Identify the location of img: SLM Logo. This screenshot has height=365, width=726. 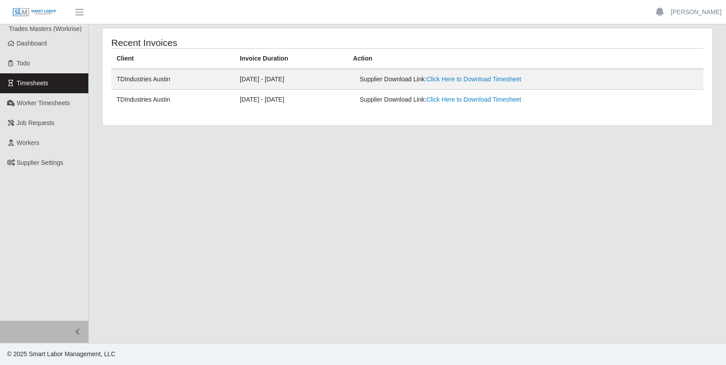
(34, 12).